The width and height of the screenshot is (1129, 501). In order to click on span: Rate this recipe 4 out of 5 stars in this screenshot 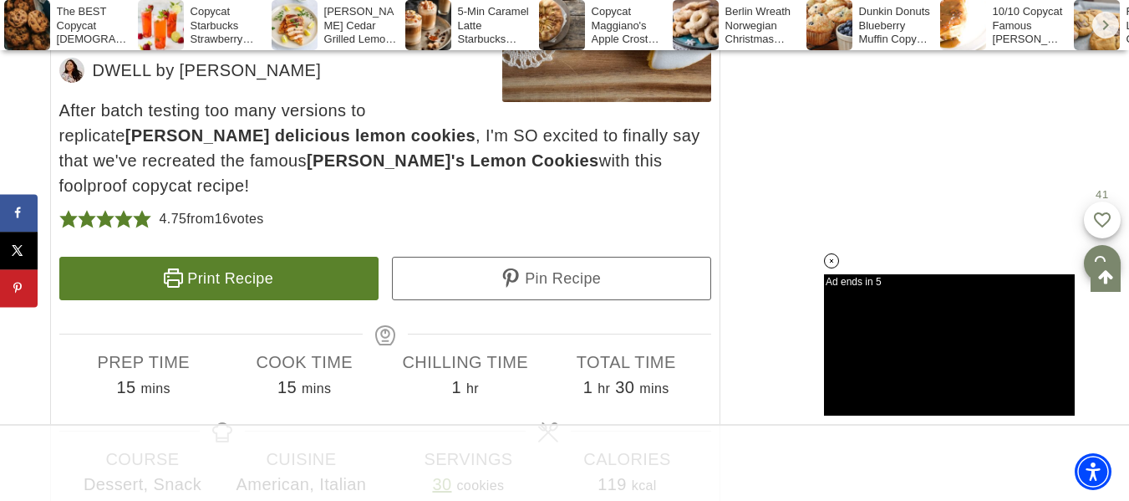, I will do `click(124, 219)`.